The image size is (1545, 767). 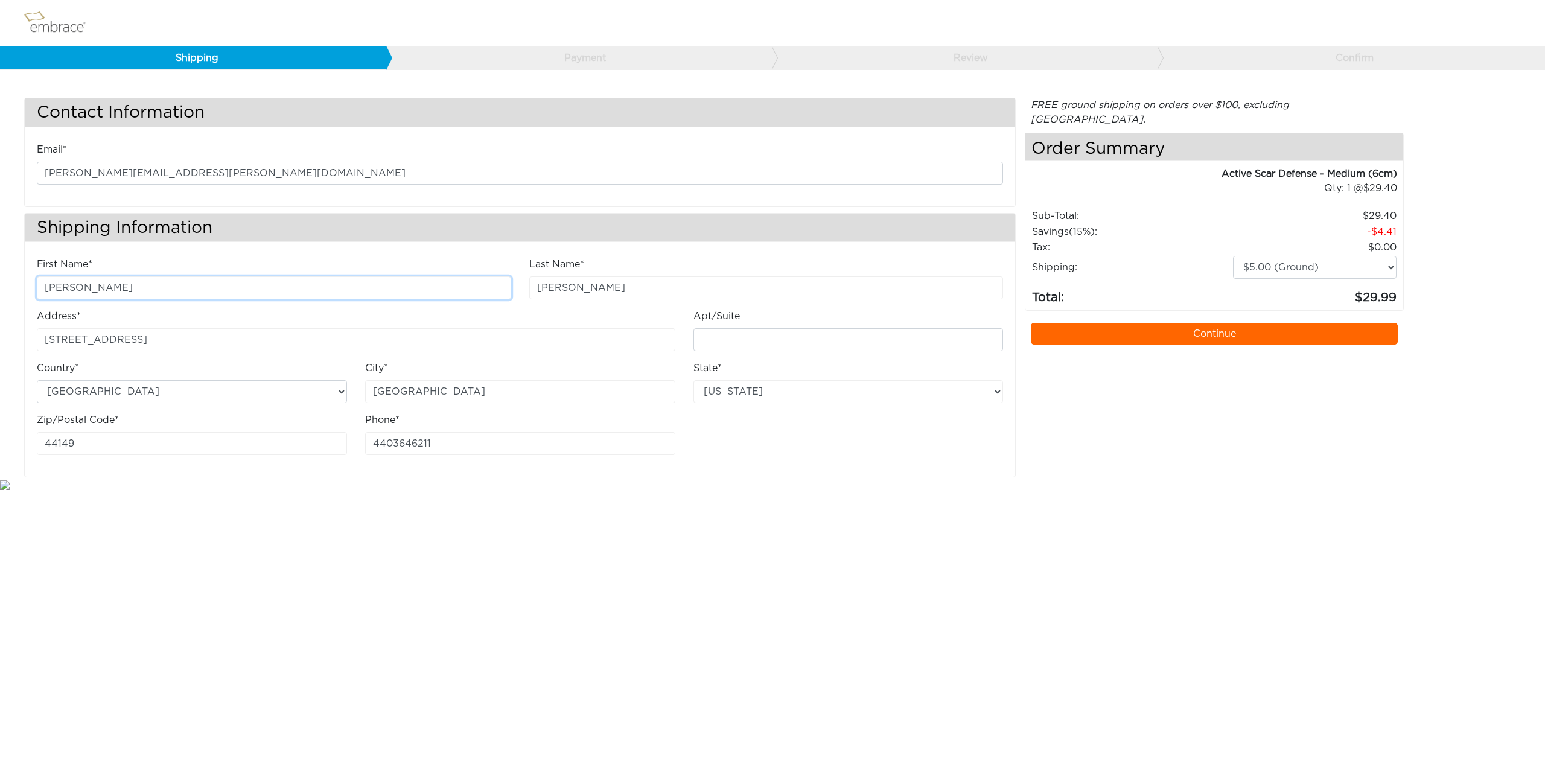 I want to click on label: Zip/Postal Code*, so click(x=78, y=420).